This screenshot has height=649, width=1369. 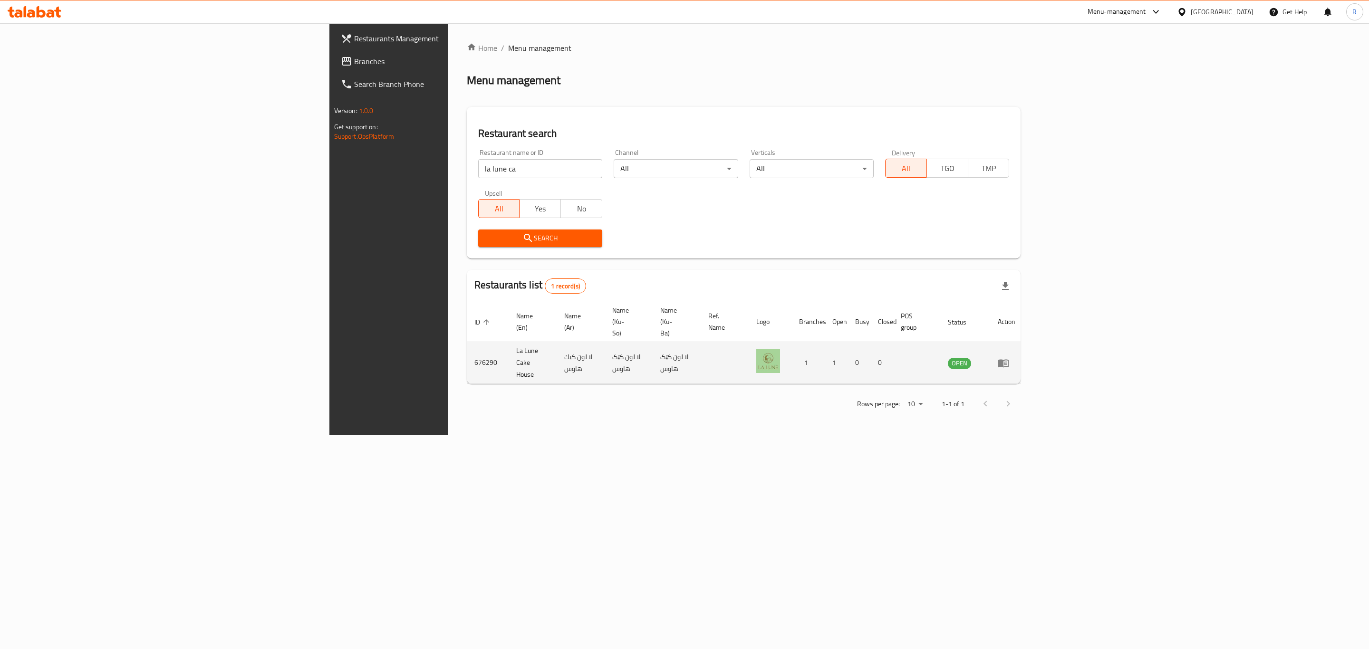 I want to click on button: TGO, so click(x=948, y=168).